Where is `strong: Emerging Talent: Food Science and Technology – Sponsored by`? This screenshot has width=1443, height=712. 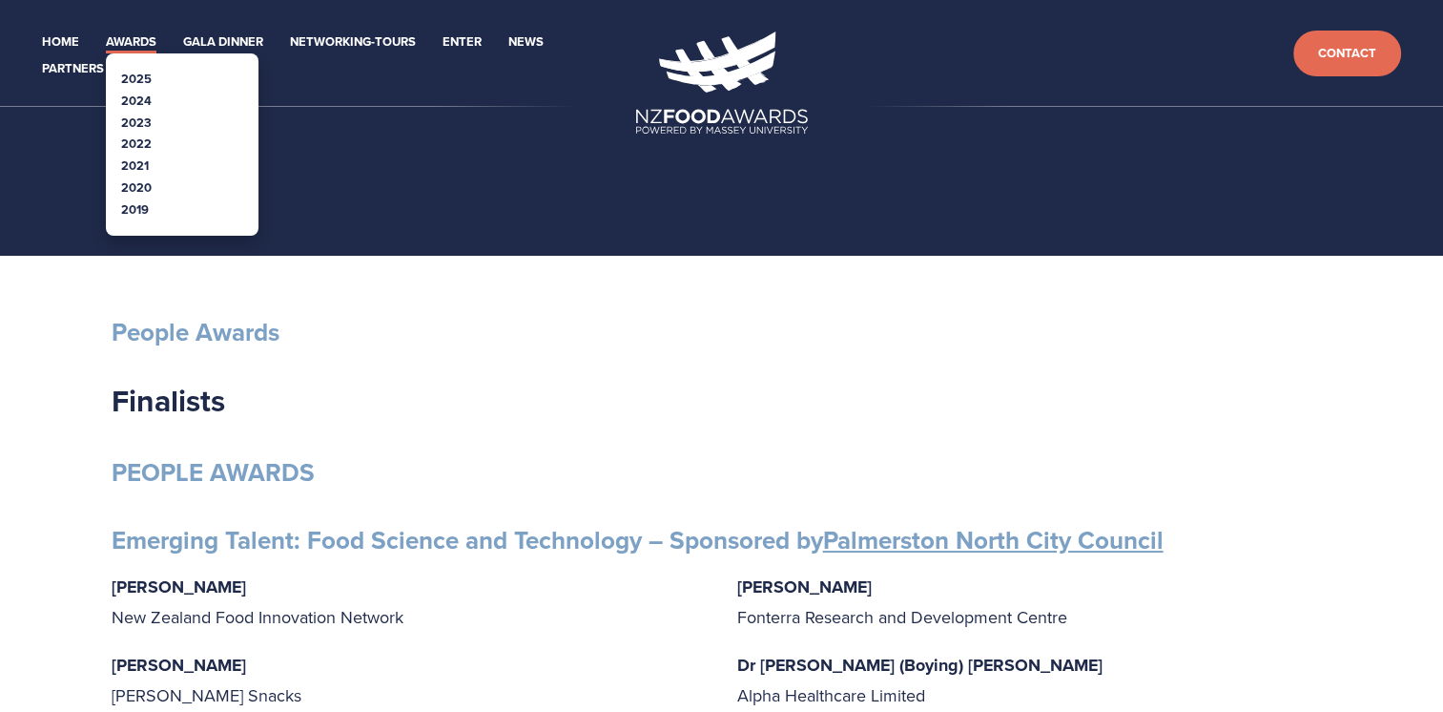
strong: Emerging Talent: Food Science and Technology – Sponsored by is located at coordinates (637, 540).